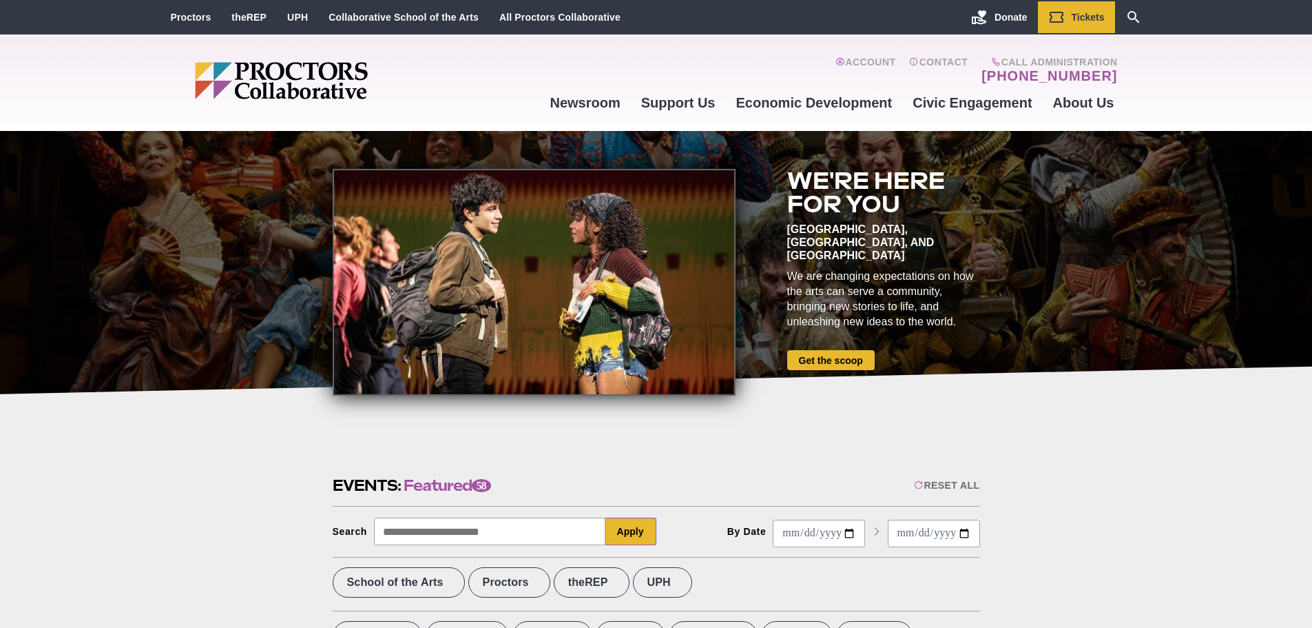  I want to click on span: Donate, so click(1011, 17).